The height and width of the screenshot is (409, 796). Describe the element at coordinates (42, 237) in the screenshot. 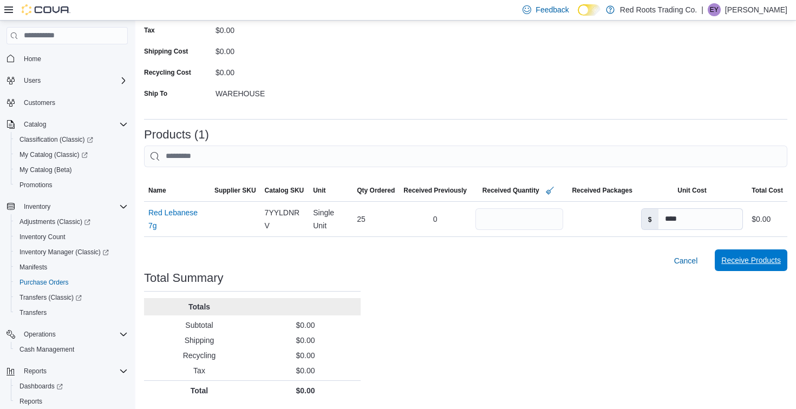

I see `a: Inventory Count` at that location.